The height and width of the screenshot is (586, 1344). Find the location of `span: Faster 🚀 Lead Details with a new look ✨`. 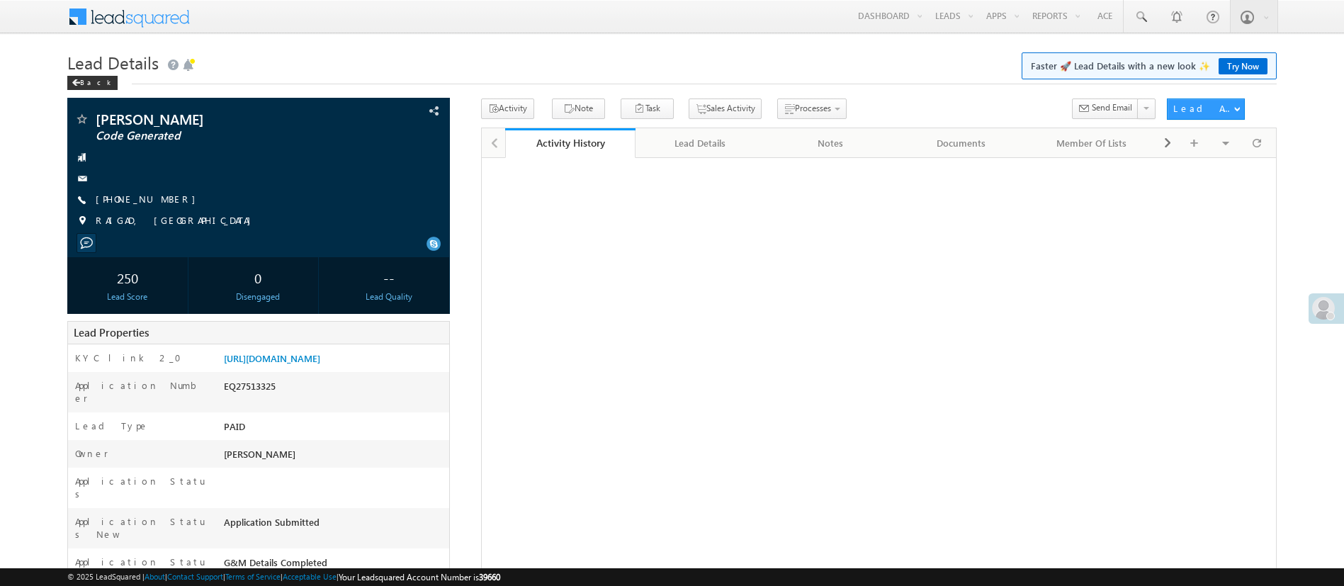

span: Faster 🚀 Lead Details with a new look ✨ is located at coordinates (1149, 66).